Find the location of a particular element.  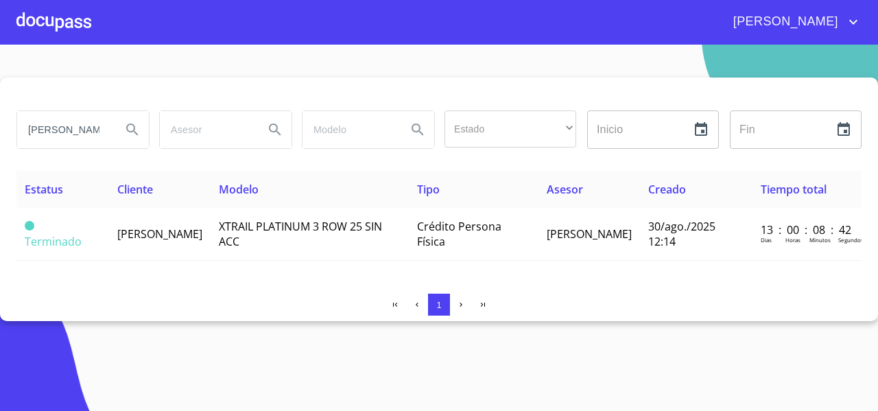

span: Tipo is located at coordinates (428, 189).